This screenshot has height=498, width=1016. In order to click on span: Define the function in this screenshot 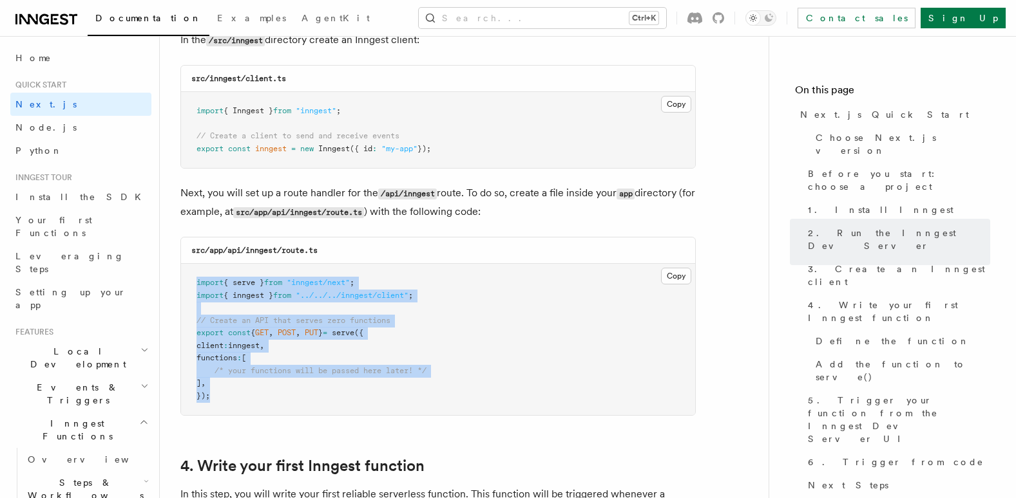, I will do `click(892, 341)`.